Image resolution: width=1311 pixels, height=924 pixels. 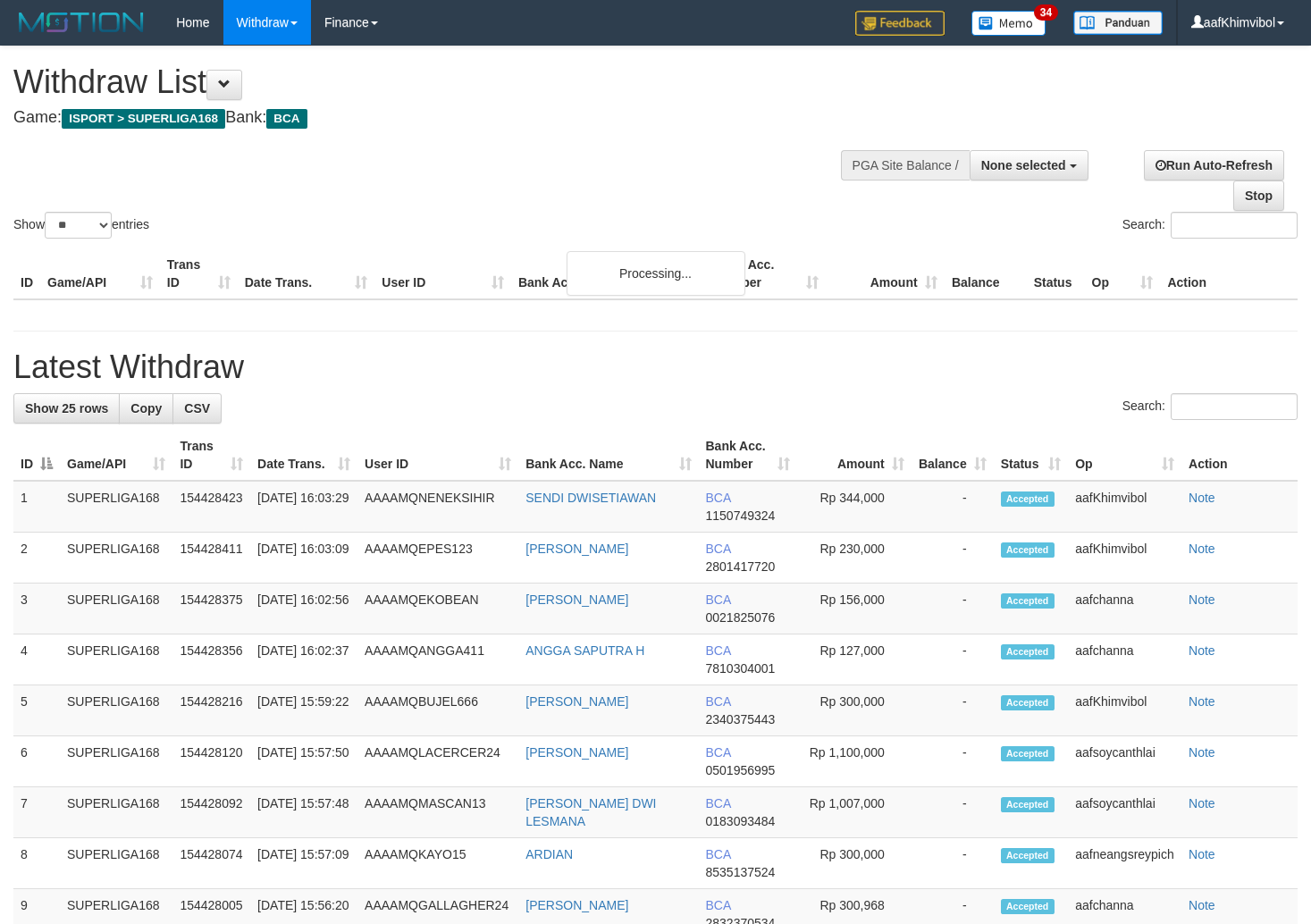 What do you see at coordinates (116, 455) in the screenshot?
I see `th: Game/API: activate to sort column ascending` at bounding box center [116, 455].